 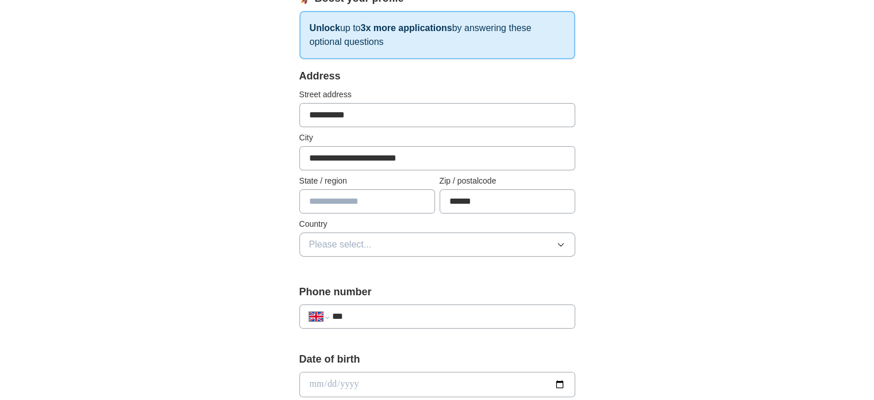 What do you see at coordinates (437, 35) in the screenshot?
I see `p: up to by answering these optional questions` at bounding box center [437, 35].